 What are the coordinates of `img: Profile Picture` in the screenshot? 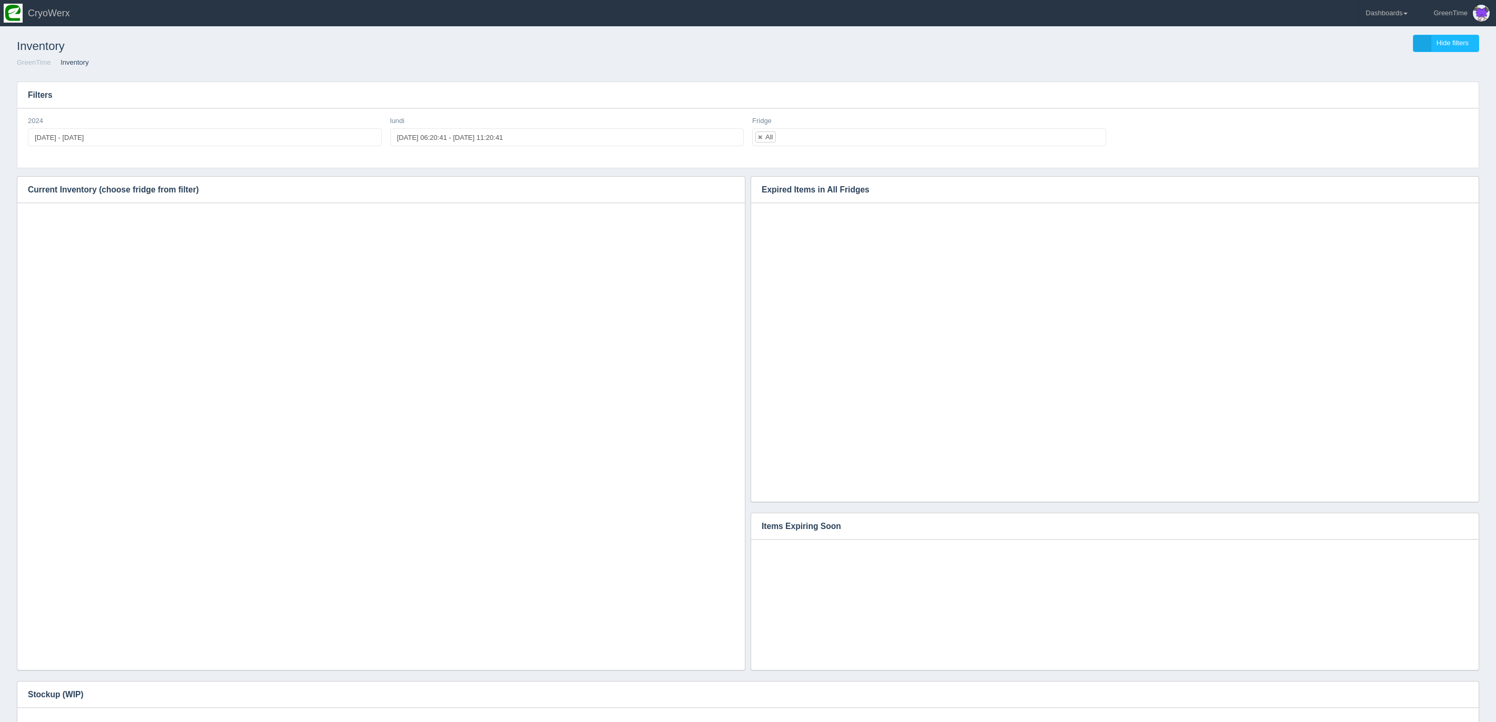 It's located at (1481, 13).